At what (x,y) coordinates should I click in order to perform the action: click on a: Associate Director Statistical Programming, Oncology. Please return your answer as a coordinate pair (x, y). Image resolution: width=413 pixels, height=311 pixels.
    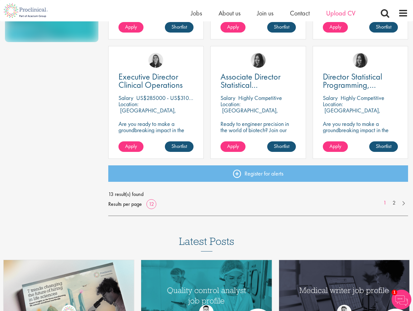
    Looking at the image, I should click on (258, 81).